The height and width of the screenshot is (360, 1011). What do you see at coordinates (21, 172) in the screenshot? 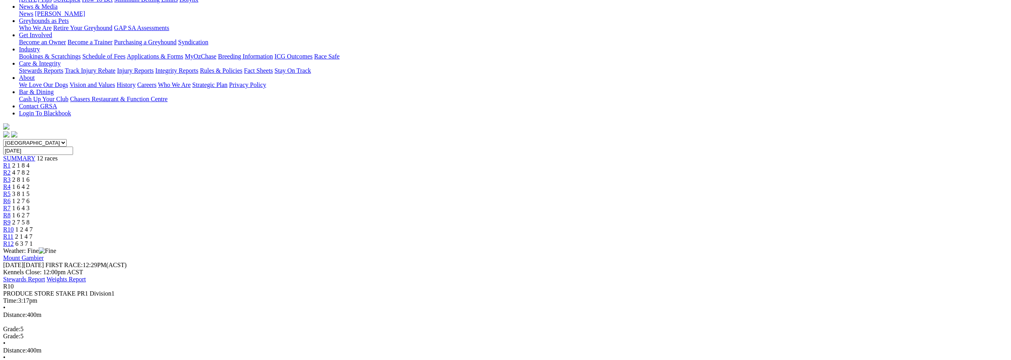
I see `span: 4 7 8 2` at bounding box center [21, 172].